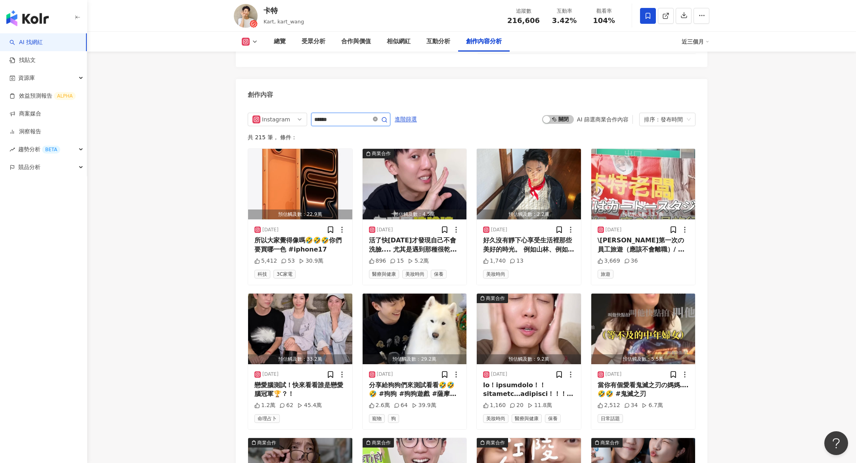 The width and height of the screenshot is (856, 463). I want to click on span: 狗, so click(394, 418).